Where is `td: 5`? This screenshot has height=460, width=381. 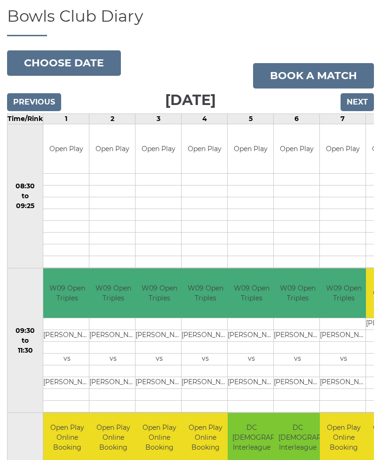 td: 5 is located at coordinates (251, 119).